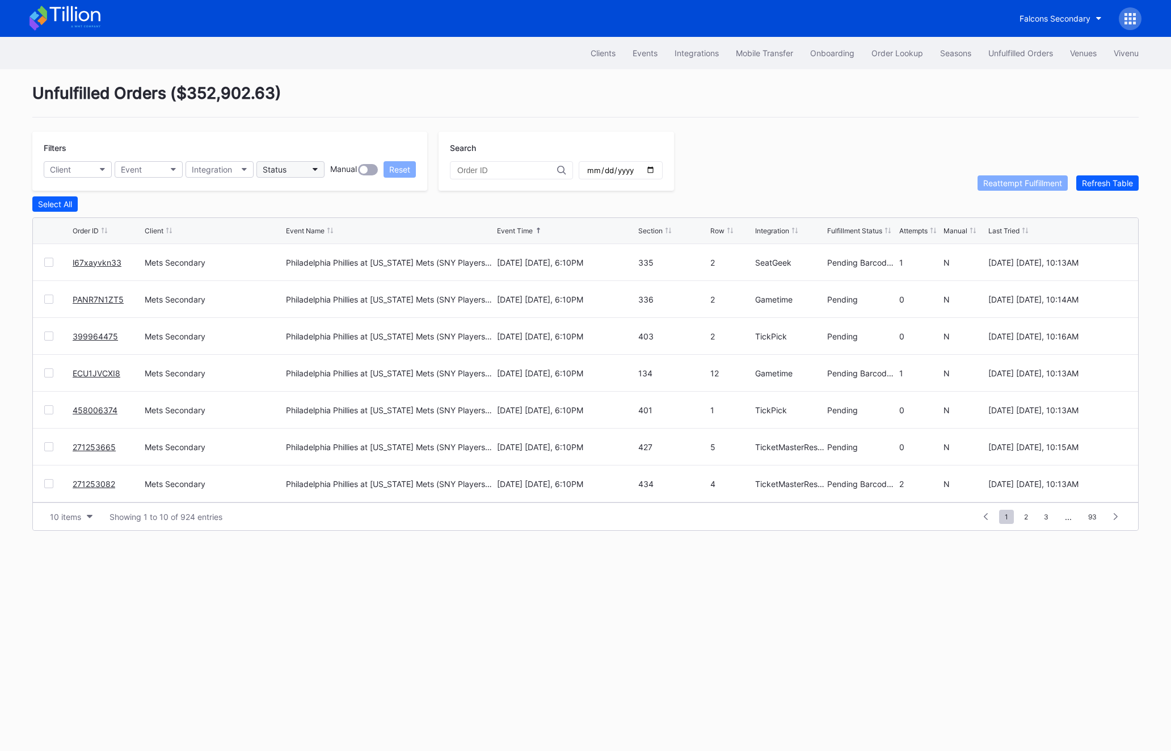 The height and width of the screenshot is (751, 1171). I want to click on div: 336, so click(673, 299).